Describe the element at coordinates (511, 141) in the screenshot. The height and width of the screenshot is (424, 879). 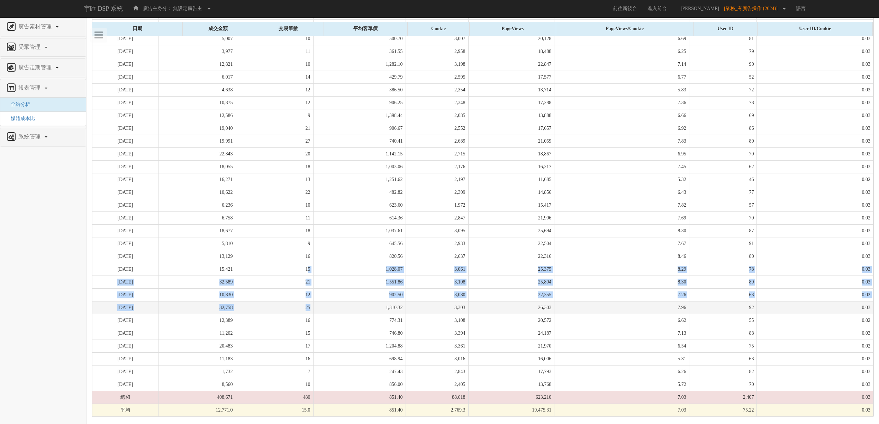
I see `td: 21,059` at that location.